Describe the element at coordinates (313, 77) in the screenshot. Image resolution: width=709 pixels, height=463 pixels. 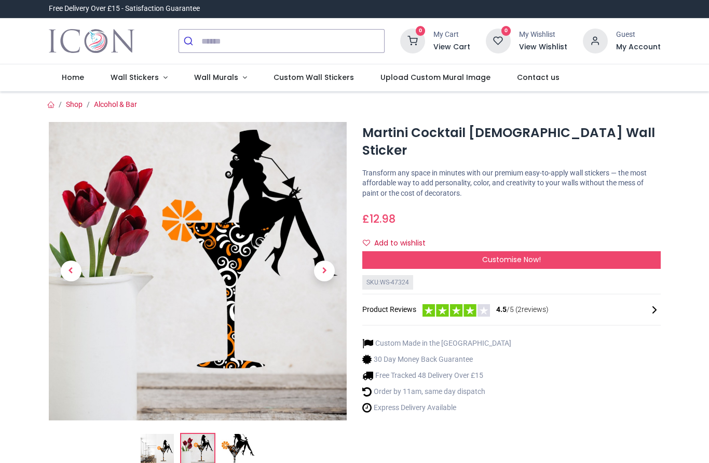
I see `span: Custom Wall Stickers` at that location.